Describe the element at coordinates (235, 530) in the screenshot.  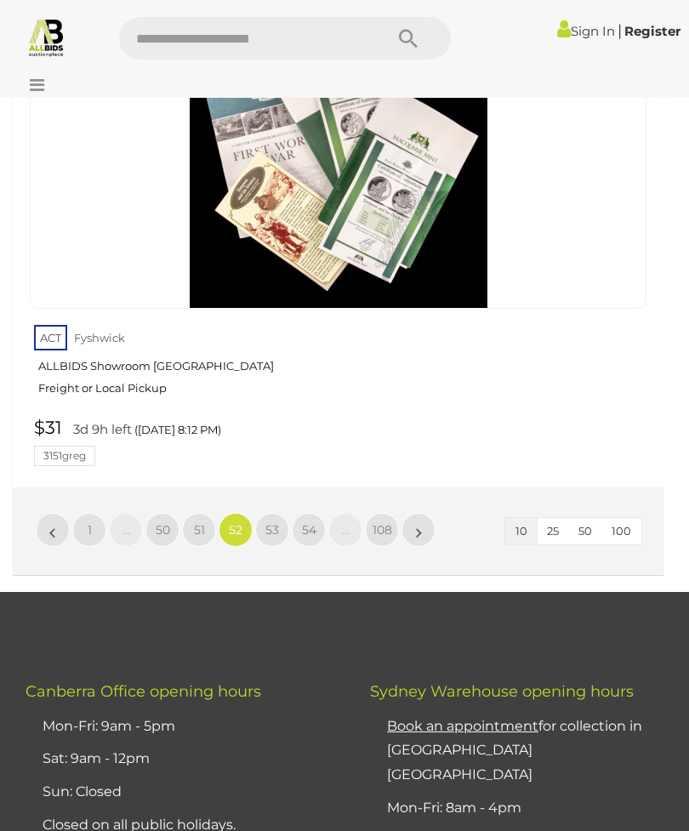
I see `span: 52` at that location.